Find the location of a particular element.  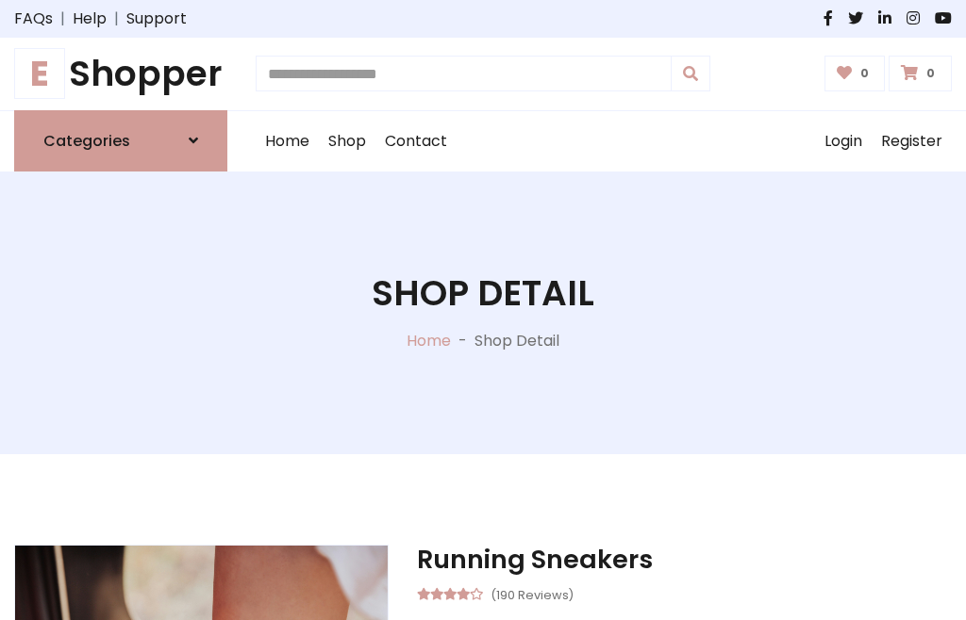

small: (190 Reviews) is located at coordinates (532, 594).